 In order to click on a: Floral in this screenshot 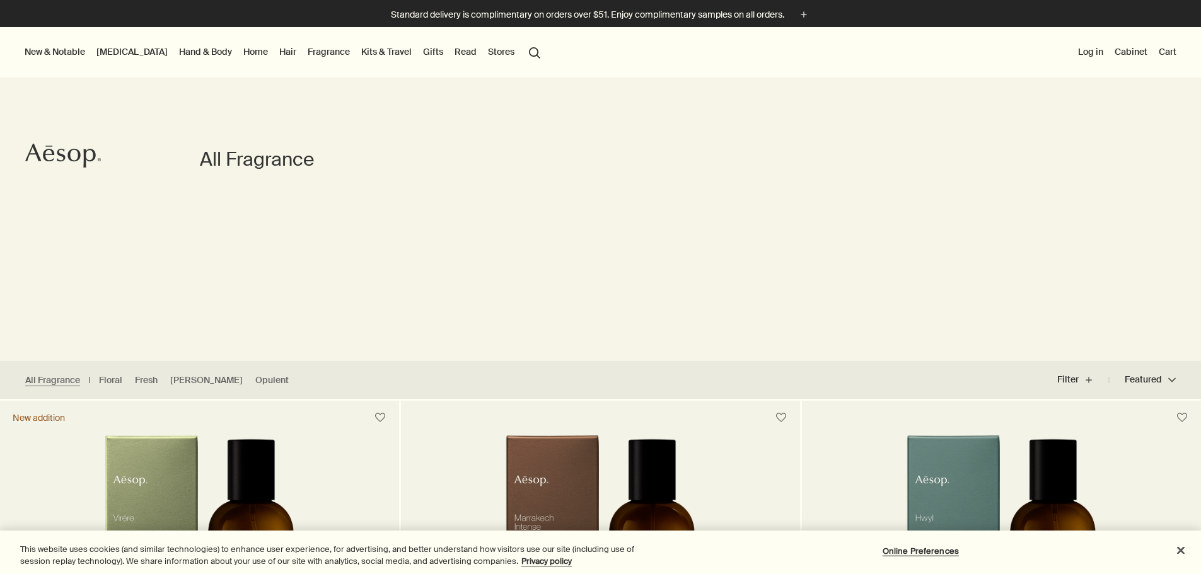, I will do `click(110, 380)`.